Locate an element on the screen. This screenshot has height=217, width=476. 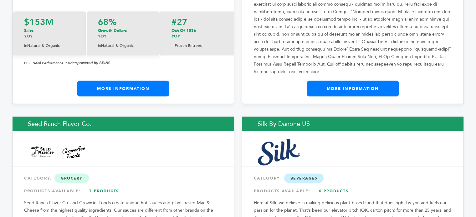
strong: powered by SPINS is located at coordinates (94, 63).